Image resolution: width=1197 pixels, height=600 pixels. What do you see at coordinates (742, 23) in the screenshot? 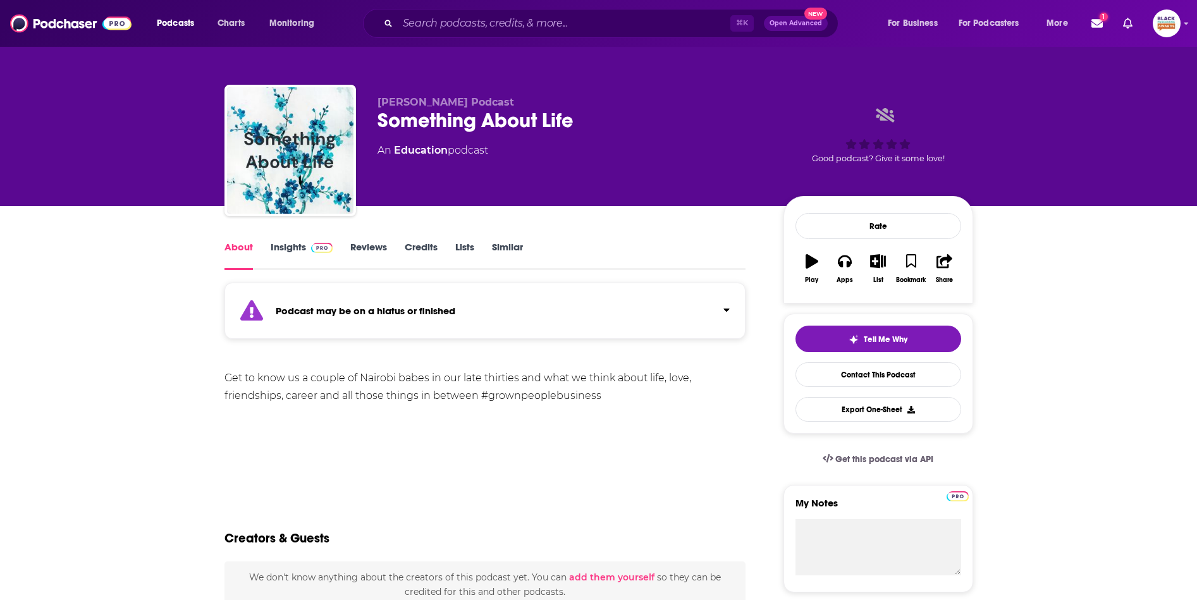
I see `span: ⌘ K` at bounding box center [742, 23].